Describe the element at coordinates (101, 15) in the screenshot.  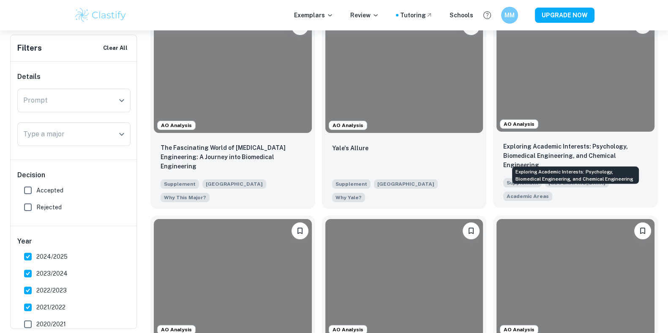
I see `img: Clastify logo` at that location.